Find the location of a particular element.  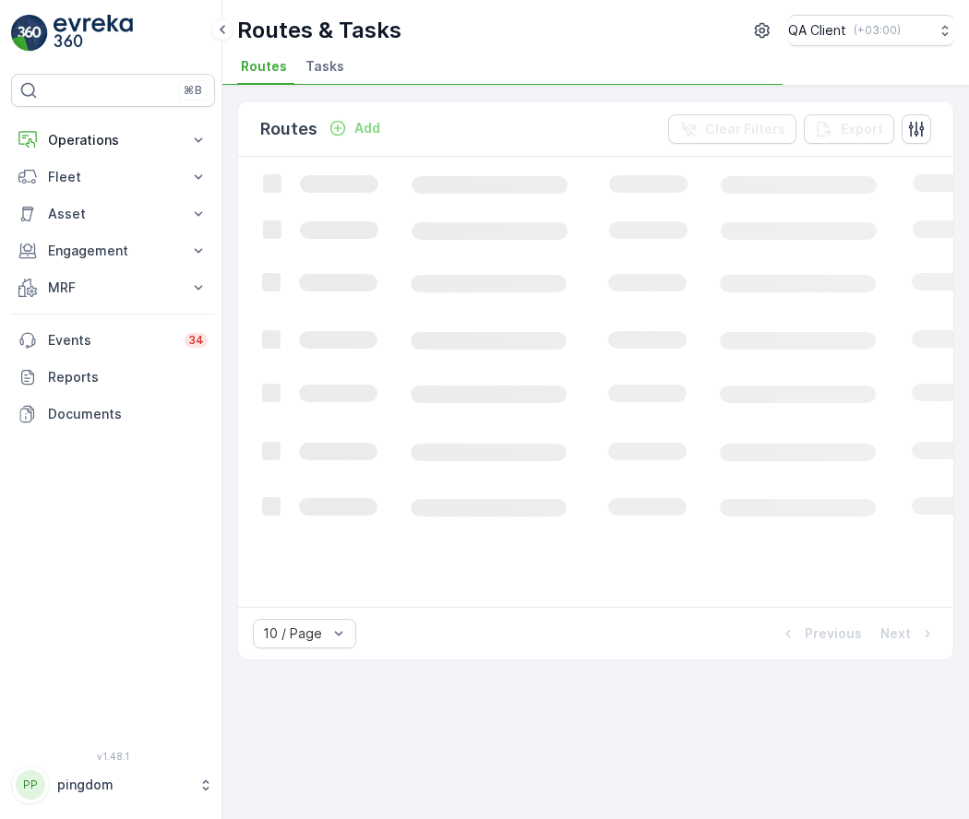

button: Clear Filters is located at coordinates (732, 129).